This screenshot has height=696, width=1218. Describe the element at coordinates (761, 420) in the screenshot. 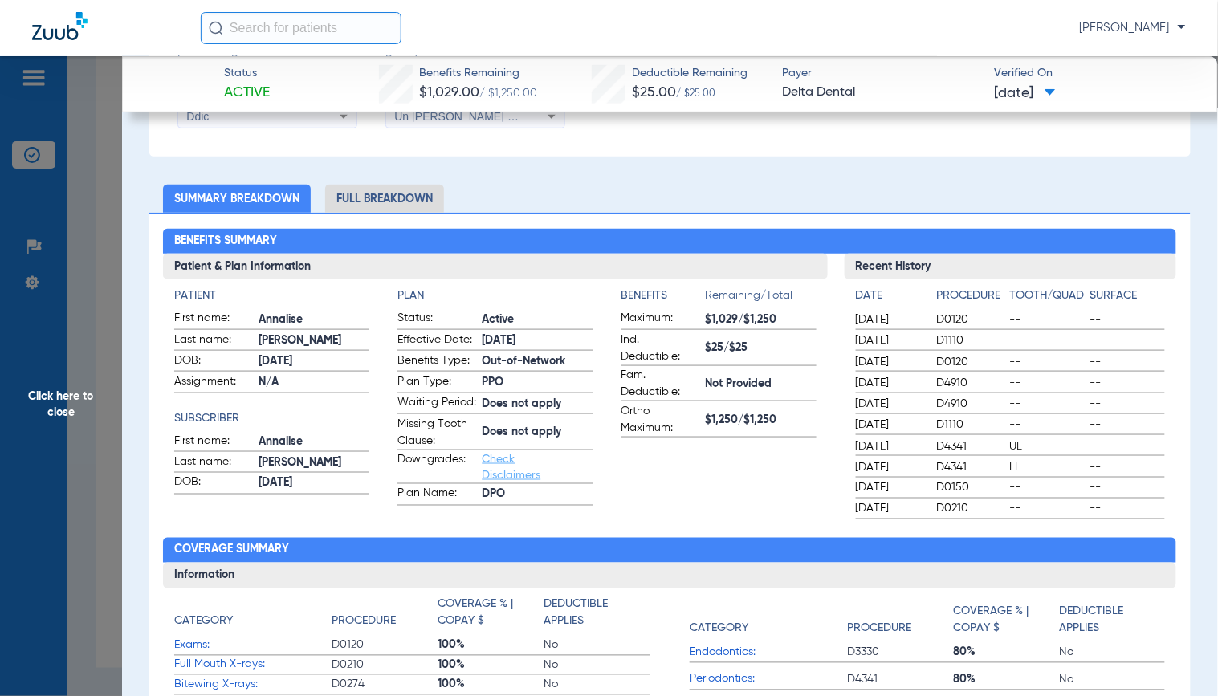

I see `span: $1,250/$1,250` at that location.